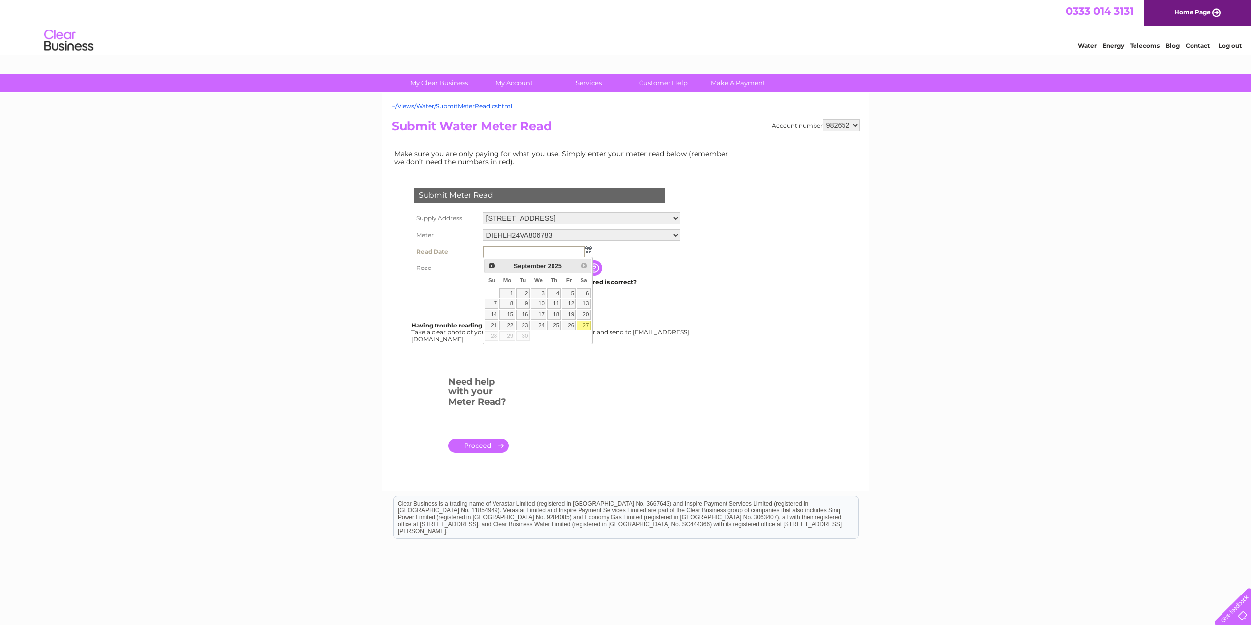 This screenshot has width=1251, height=625. Describe the element at coordinates (446, 218) in the screenshot. I see `th: Supply Address` at that location.